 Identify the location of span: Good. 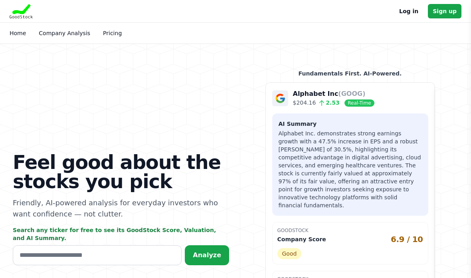
(289, 253).